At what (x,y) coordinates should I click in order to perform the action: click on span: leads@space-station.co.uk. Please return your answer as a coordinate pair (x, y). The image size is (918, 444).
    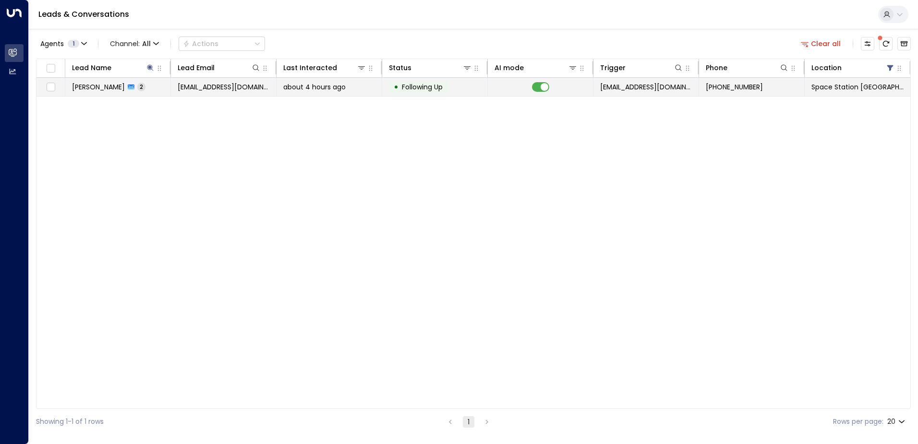
    Looking at the image, I should click on (646, 87).